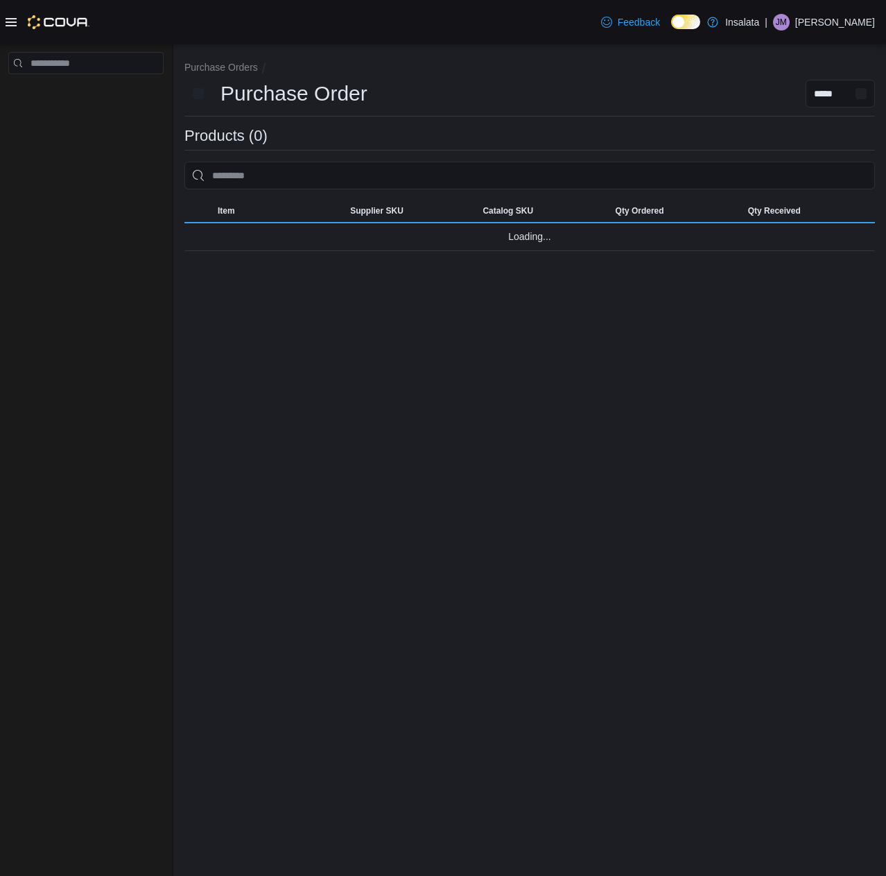 The width and height of the screenshot is (886, 876). What do you see at coordinates (294, 94) in the screenshot?
I see `h1: Purchase Order` at bounding box center [294, 94].